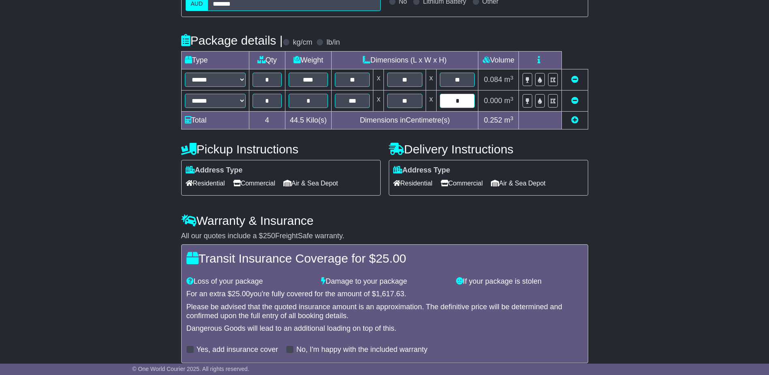 The image size is (769, 375). Describe the element at coordinates (281, 149) in the screenshot. I see `h4: Pickup Instructions` at that location.